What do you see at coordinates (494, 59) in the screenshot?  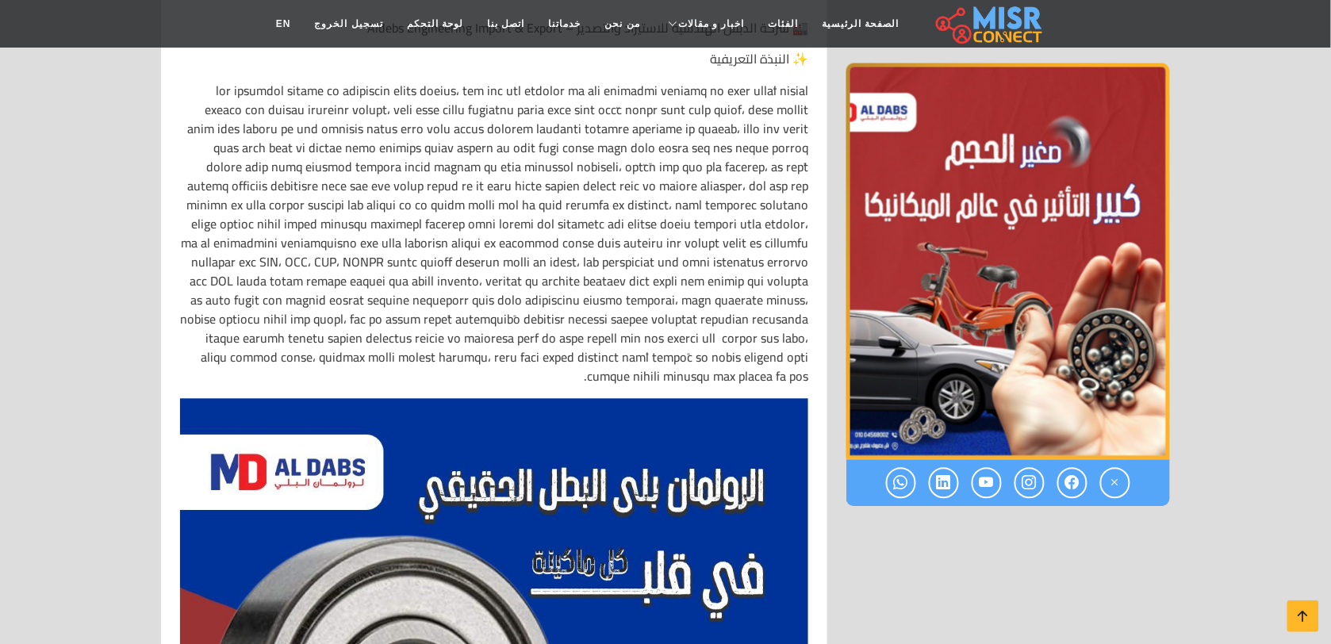 I see `p: ✨ النبذة التعريفية` at bounding box center [494, 59].